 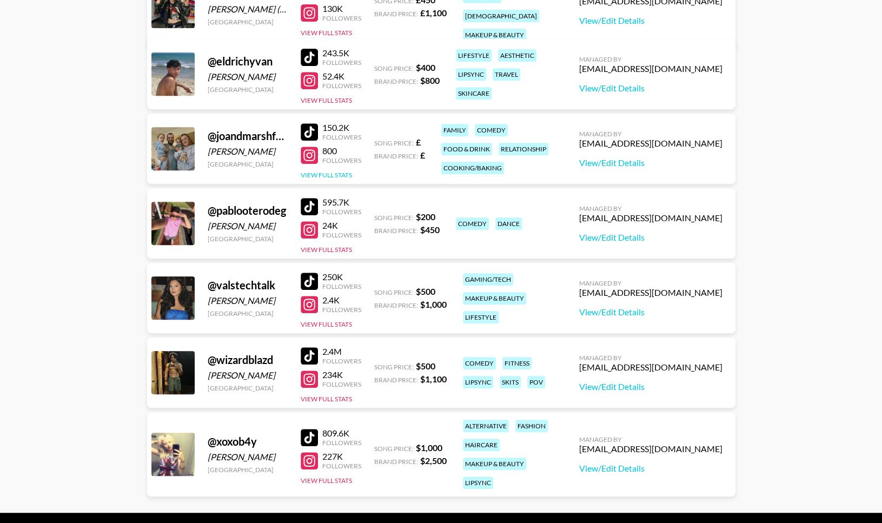 What do you see at coordinates (248, 210) in the screenshot?
I see `div: @ pablooterodeg` at bounding box center [248, 210].